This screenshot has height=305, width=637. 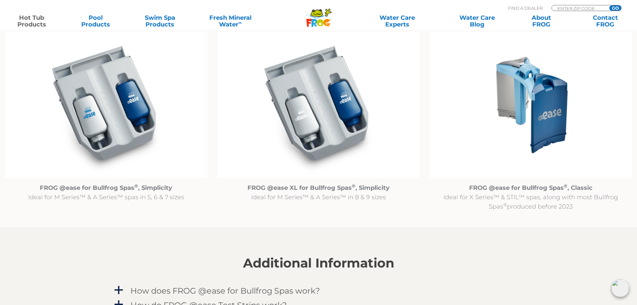 What do you see at coordinates (319, 263) in the screenshot?
I see `h2: Additional Information` at bounding box center [319, 263].